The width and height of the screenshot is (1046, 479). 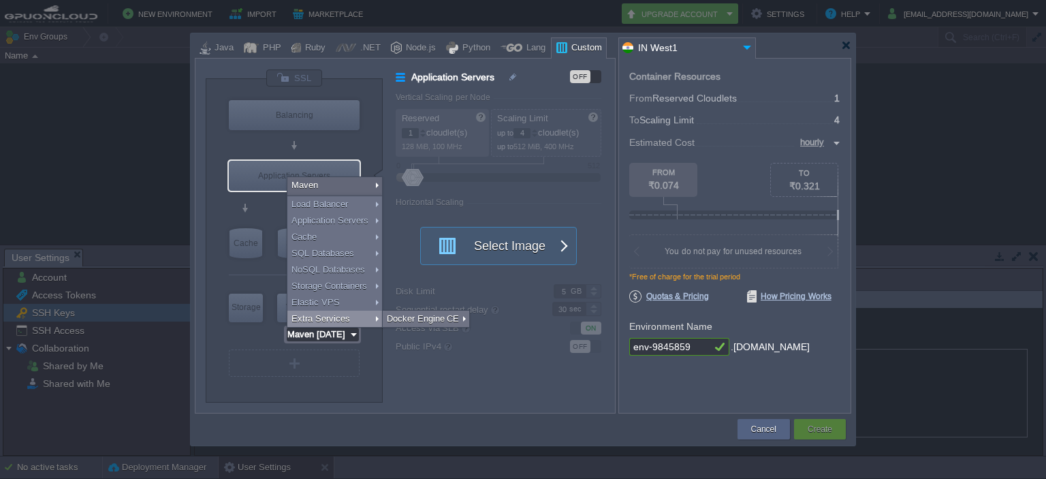 What do you see at coordinates (820, 429) in the screenshot?
I see `button: Create` at bounding box center [820, 429].